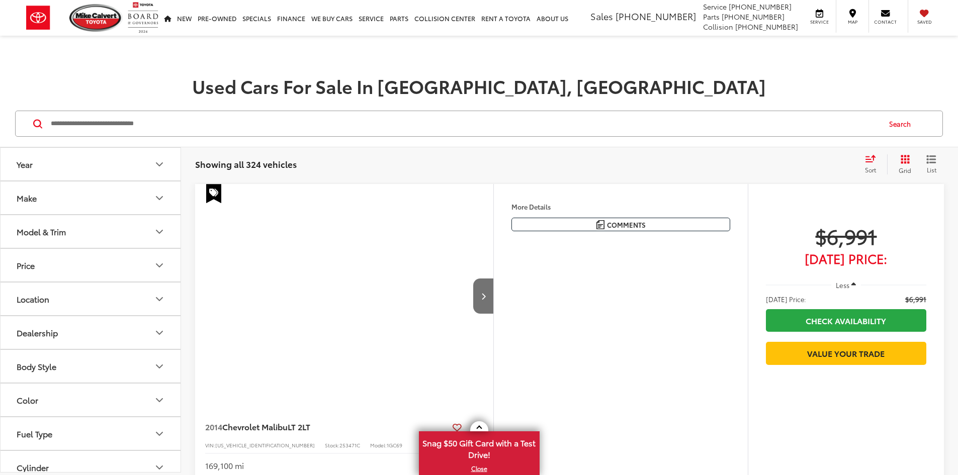 This screenshot has width=958, height=475. What do you see at coordinates (846, 320) in the screenshot?
I see `a: Check Availability` at bounding box center [846, 320].